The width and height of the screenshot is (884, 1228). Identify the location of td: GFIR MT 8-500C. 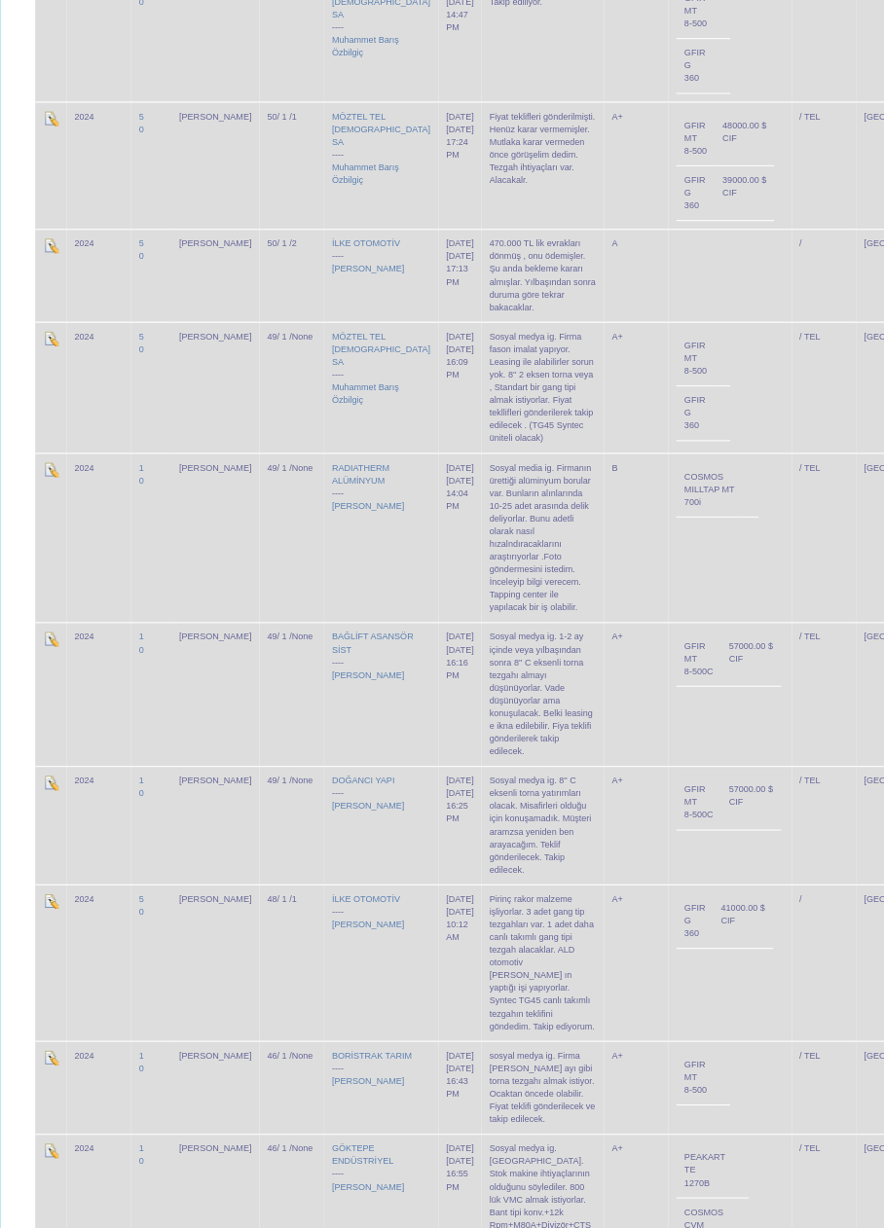
(695, 798).